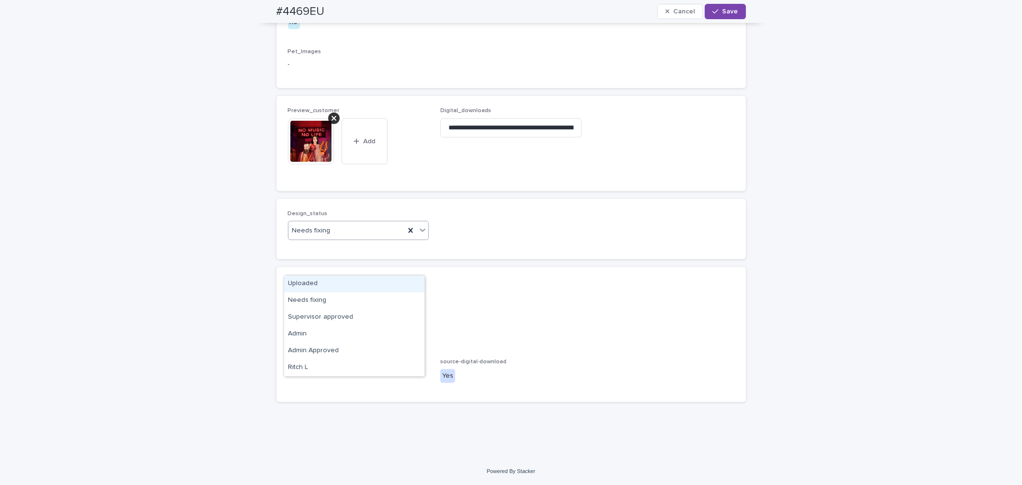 This screenshot has height=485, width=1022. Describe the element at coordinates (300, 11) in the screenshot. I see `h2: #4469EU` at that location.